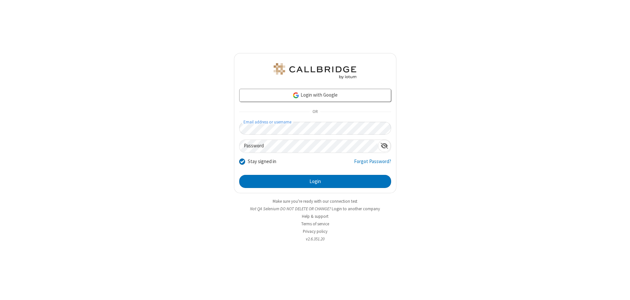  What do you see at coordinates (315, 71) in the screenshot?
I see `img: QA Selenium DO NOT DELETE OR CHANGE` at bounding box center [315, 71].